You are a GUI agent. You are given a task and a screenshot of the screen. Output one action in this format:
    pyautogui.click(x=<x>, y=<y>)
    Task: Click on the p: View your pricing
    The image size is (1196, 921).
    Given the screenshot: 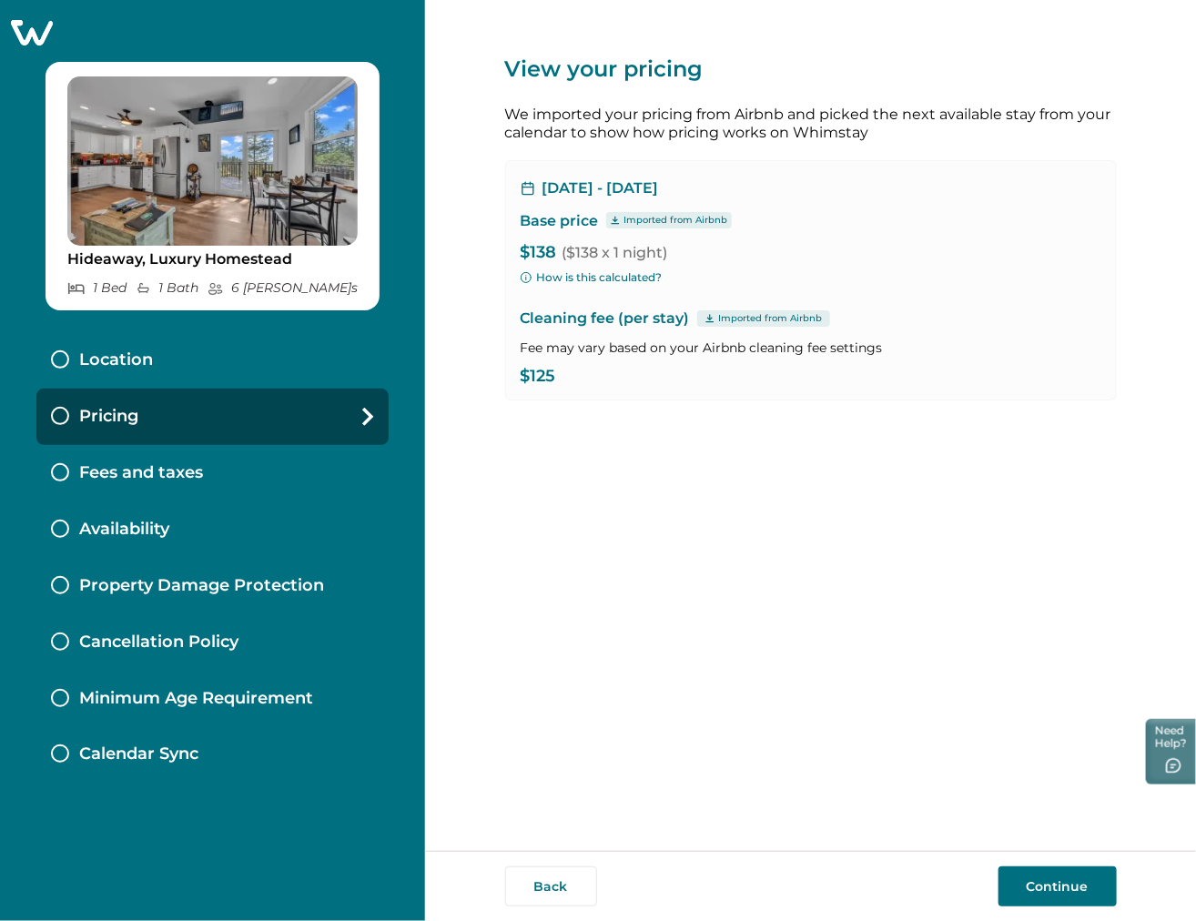 What is the action you would take?
    pyautogui.click(x=811, y=69)
    